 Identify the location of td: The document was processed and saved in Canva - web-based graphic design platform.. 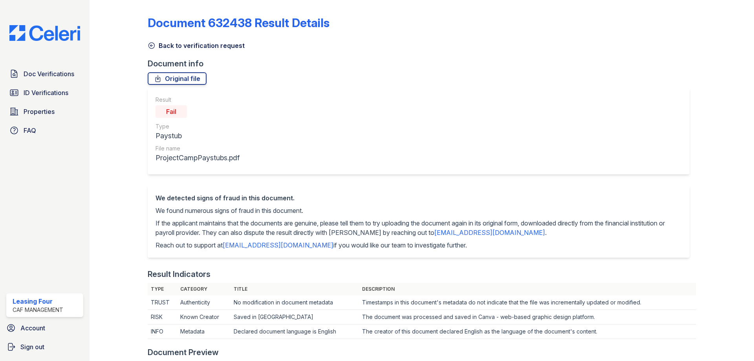
(528, 317).